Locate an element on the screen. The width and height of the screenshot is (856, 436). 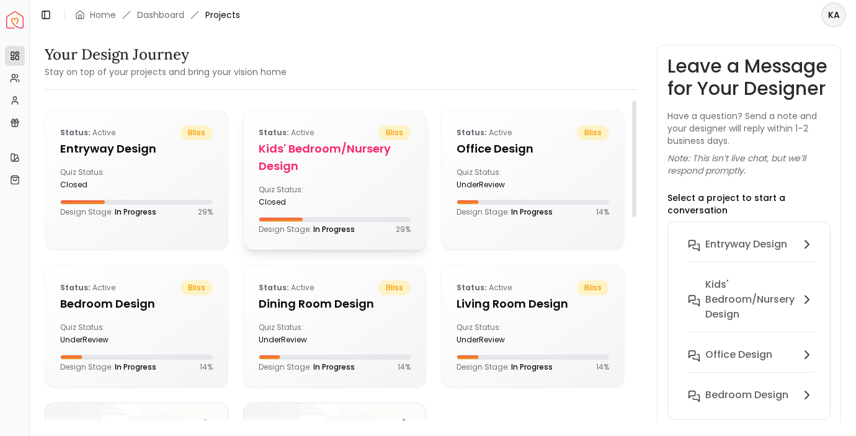
span: KA is located at coordinates (834, 15).